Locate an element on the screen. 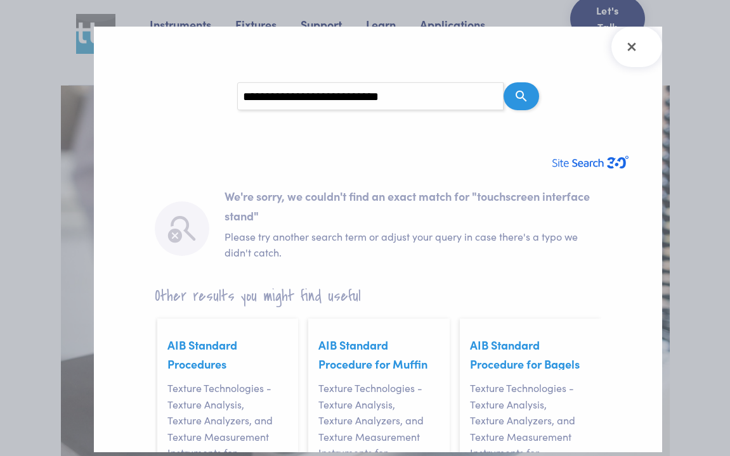 This screenshot has height=456, width=730. button: Close Search Results is located at coordinates (636, 47).